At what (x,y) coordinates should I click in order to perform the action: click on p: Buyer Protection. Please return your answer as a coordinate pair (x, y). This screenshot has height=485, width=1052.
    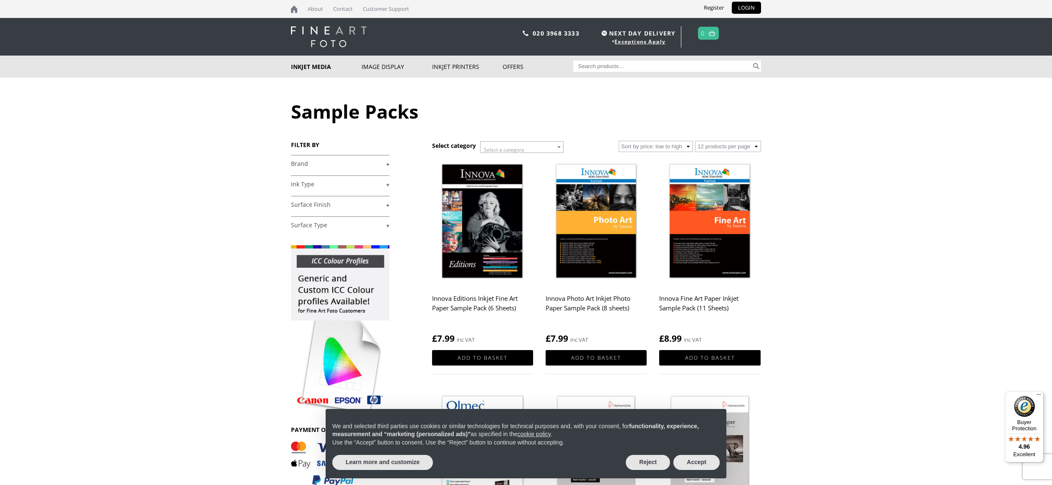
    Looking at the image, I should click on (1024, 425).